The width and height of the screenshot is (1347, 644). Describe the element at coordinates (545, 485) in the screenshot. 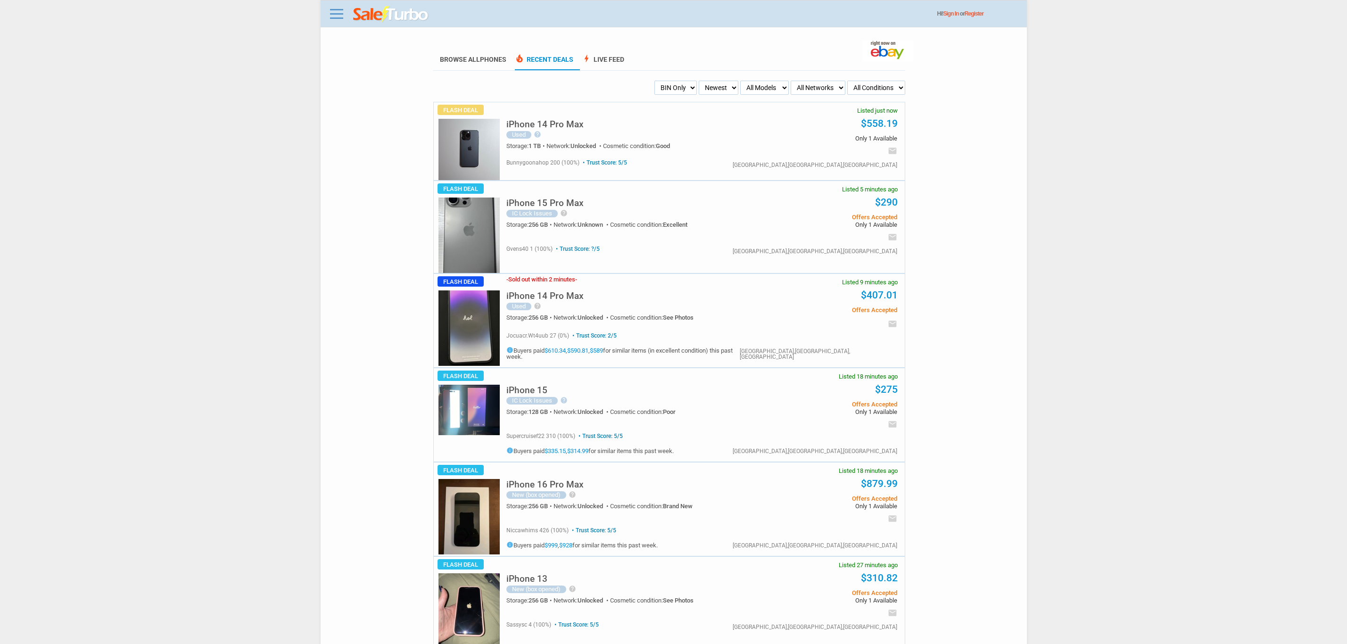

I see `a: iPhone 16 Pro Max` at that location.